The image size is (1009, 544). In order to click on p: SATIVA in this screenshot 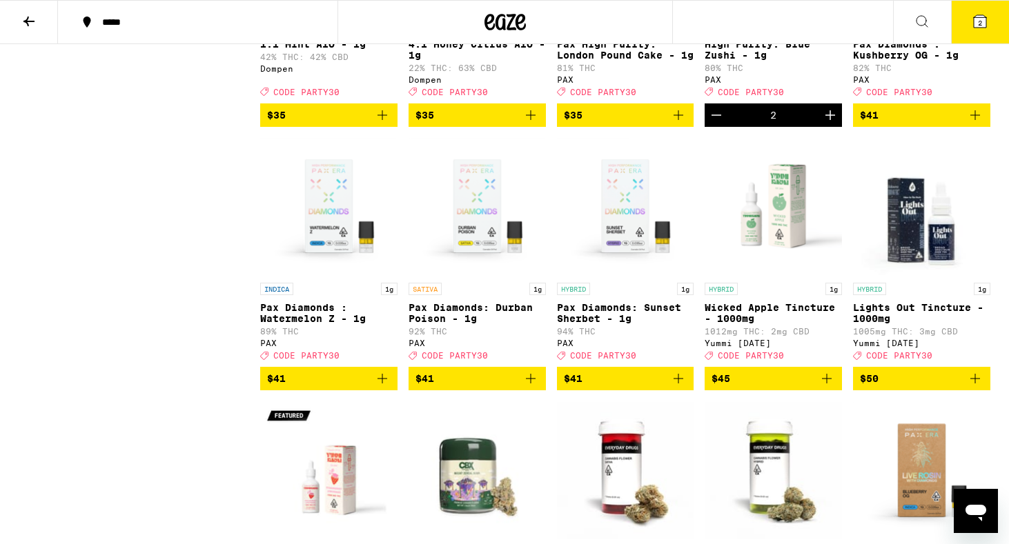, I will do `click(425, 289)`.